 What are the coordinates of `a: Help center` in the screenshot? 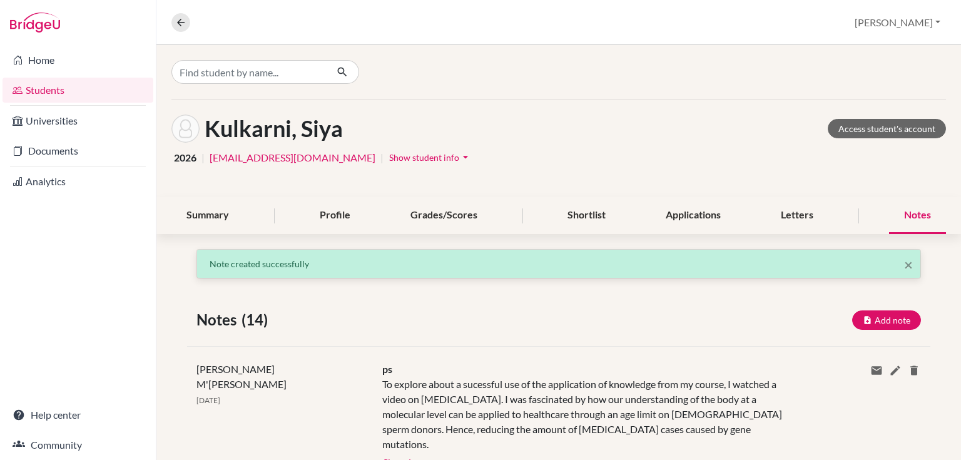 It's located at (78, 415).